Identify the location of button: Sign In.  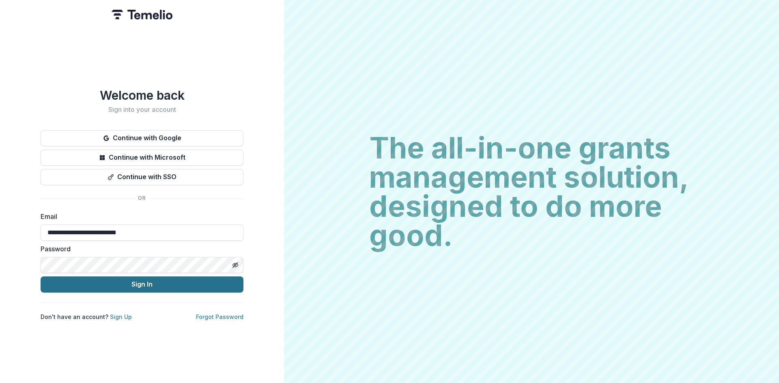
(142, 285).